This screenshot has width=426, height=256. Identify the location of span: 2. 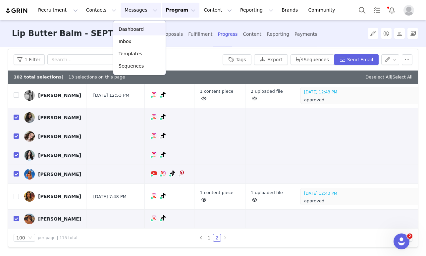
(410, 236).